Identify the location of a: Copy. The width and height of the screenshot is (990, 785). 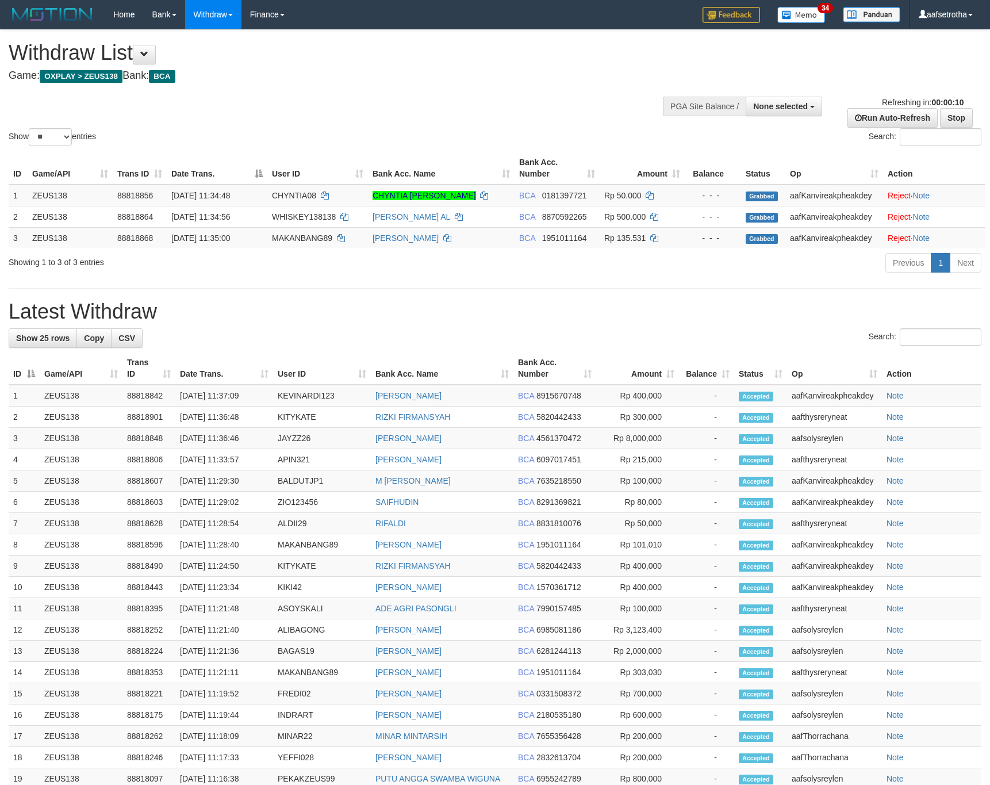
(94, 338).